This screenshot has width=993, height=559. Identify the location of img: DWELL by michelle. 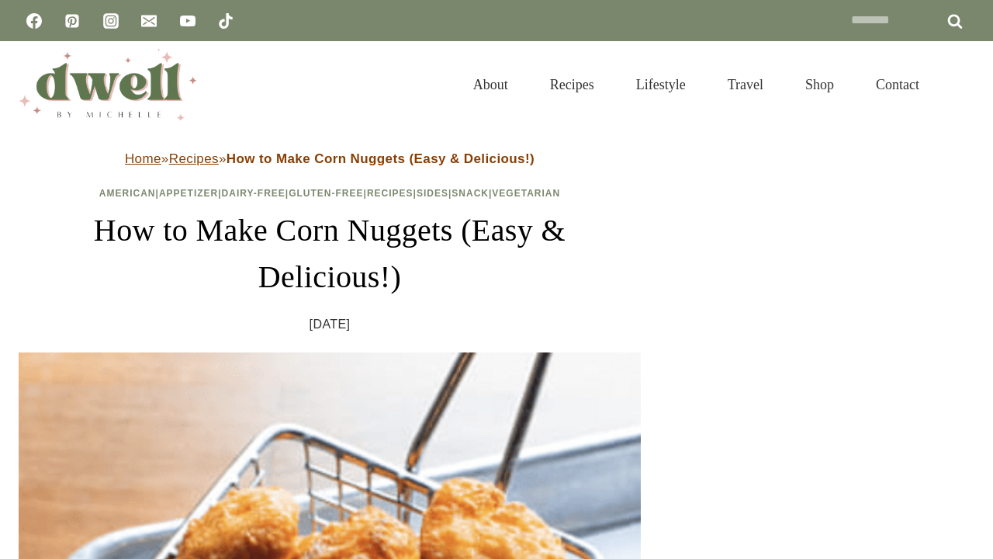
(108, 85).